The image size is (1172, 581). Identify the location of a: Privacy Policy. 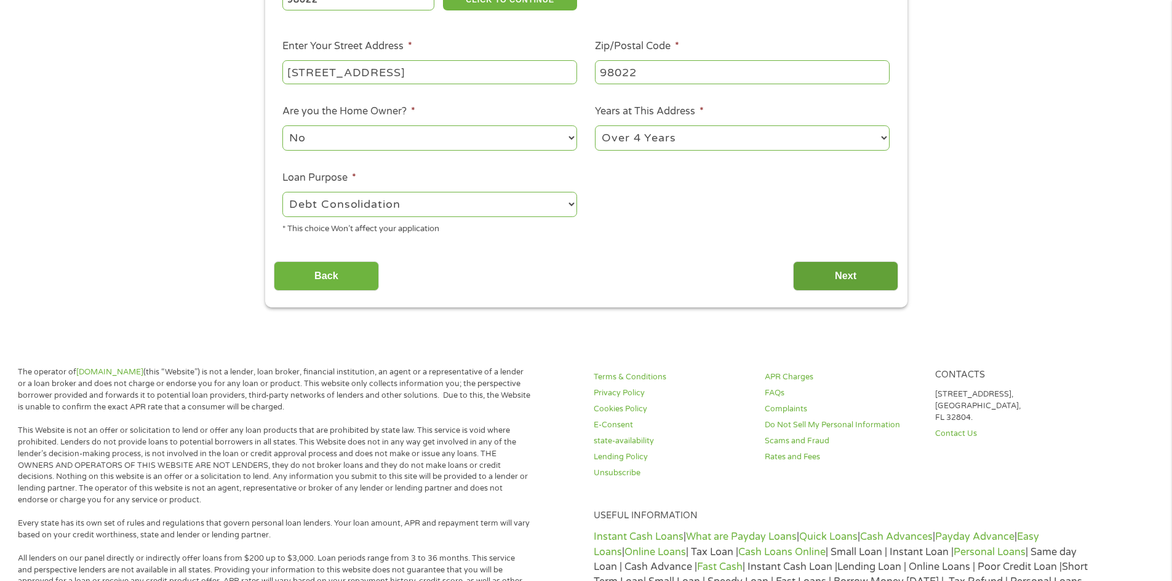
(672, 393).